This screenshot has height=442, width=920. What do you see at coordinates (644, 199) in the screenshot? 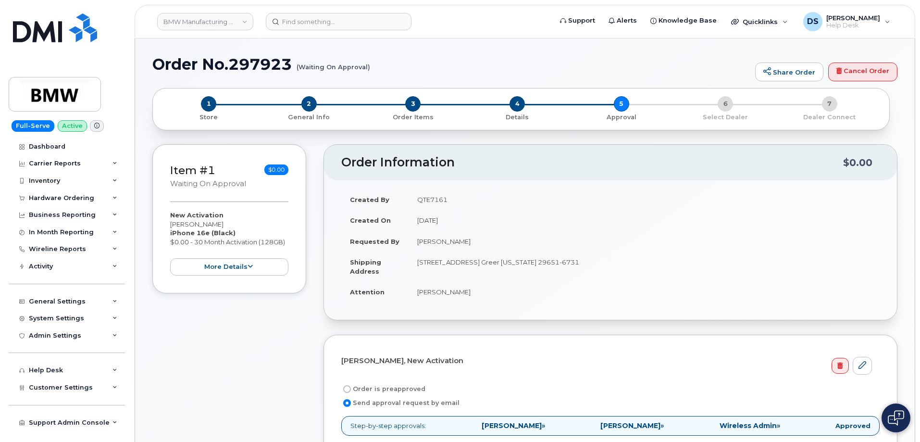
I see `td: QTE7161` at bounding box center [644, 199].